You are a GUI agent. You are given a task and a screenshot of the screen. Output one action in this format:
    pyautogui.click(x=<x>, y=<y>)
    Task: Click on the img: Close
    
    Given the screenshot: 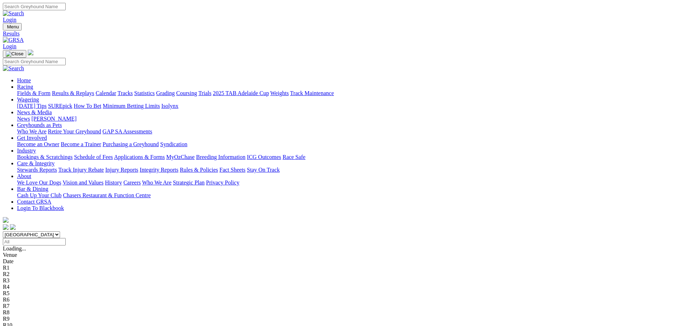 What is the action you would take?
    pyautogui.click(x=15, y=54)
    